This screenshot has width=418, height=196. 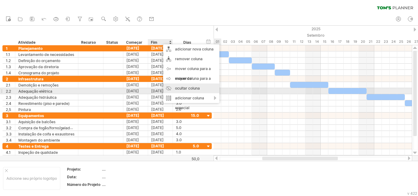 What do you see at coordinates (233, 42) in the screenshot?
I see `font: 03` at bounding box center [233, 42].